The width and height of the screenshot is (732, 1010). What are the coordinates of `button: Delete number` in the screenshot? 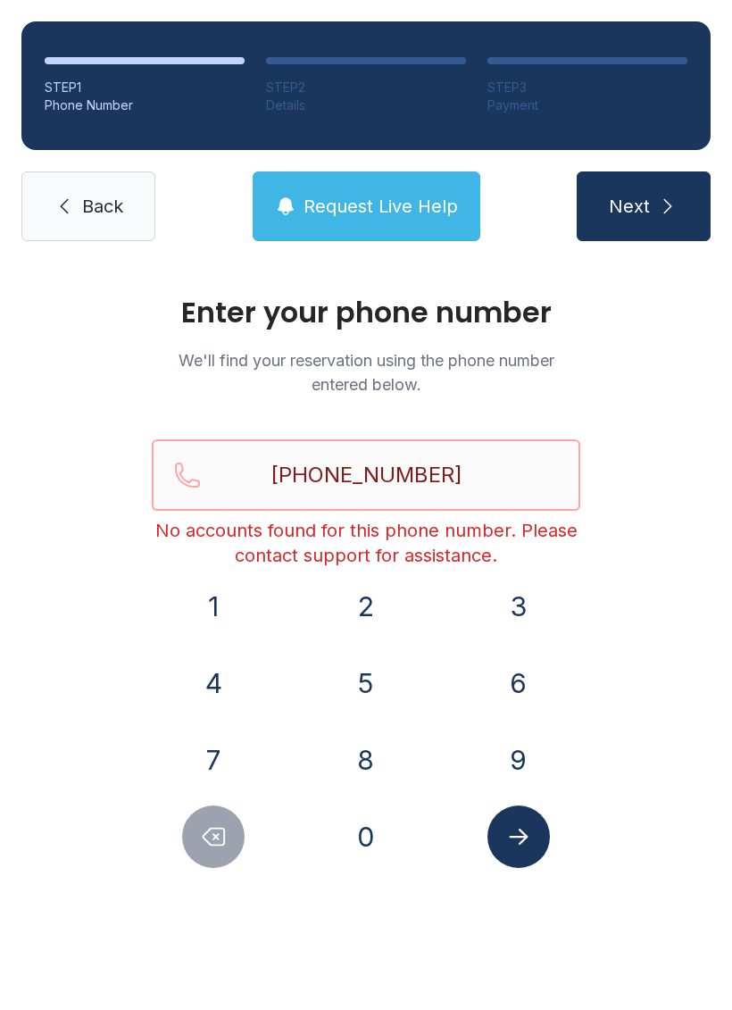 It's located at (213, 837).